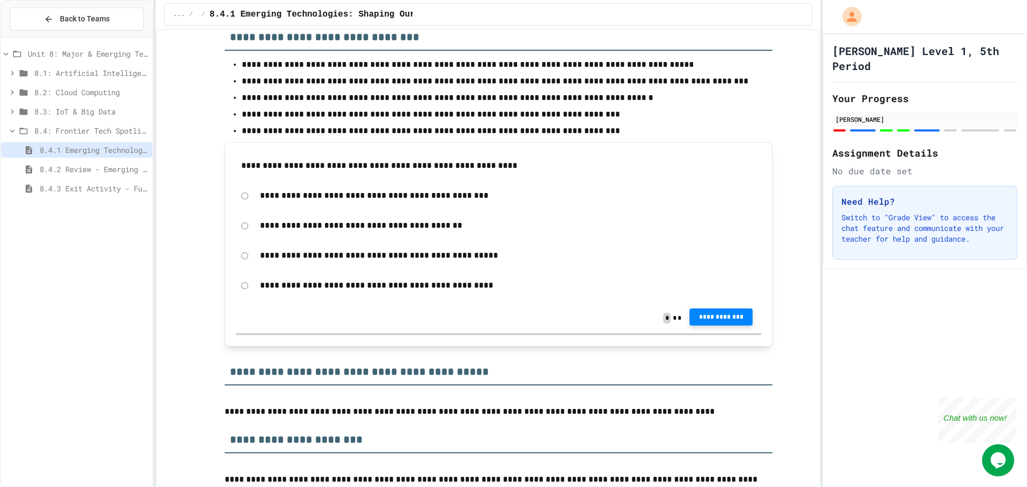 The image size is (1027, 487). What do you see at coordinates (925, 171) in the screenshot?
I see `div: No due date set` at bounding box center [925, 171].